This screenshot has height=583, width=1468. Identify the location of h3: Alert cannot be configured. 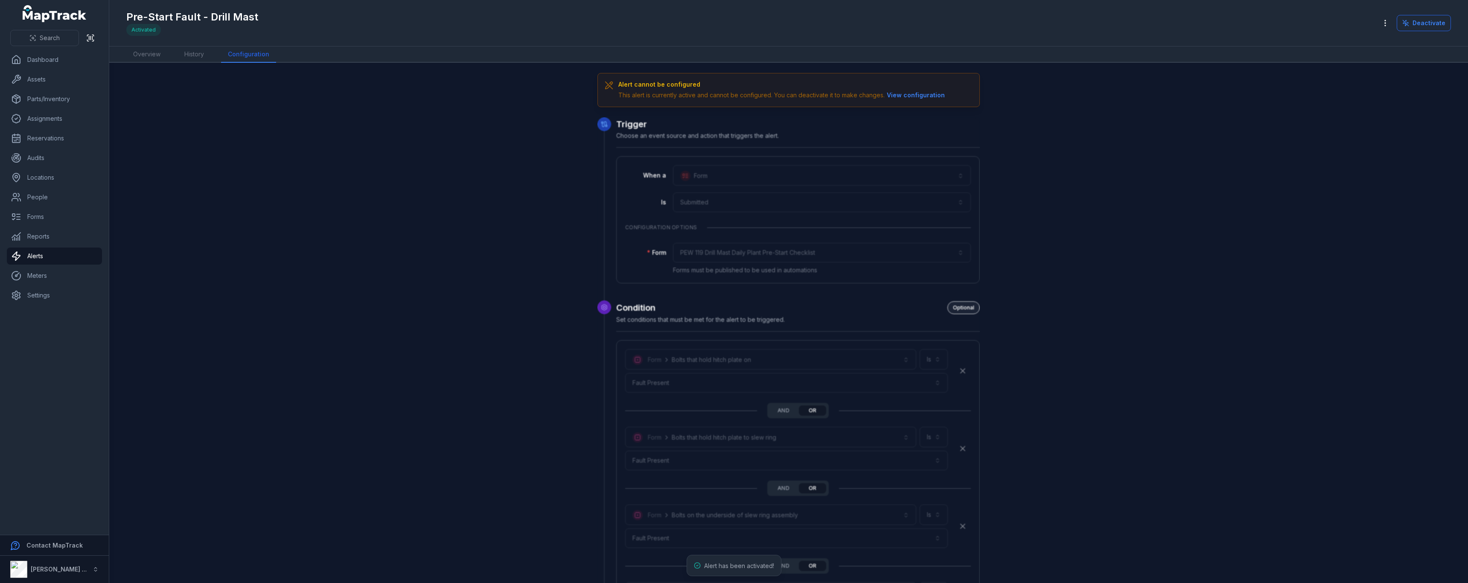
(783, 84).